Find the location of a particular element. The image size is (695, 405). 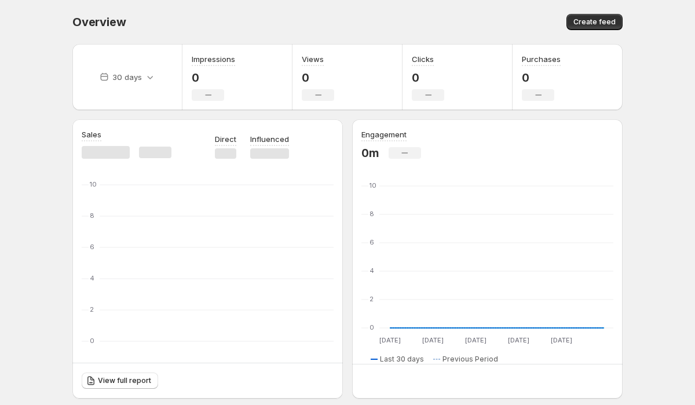

p: Influenced is located at coordinates (269, 139).